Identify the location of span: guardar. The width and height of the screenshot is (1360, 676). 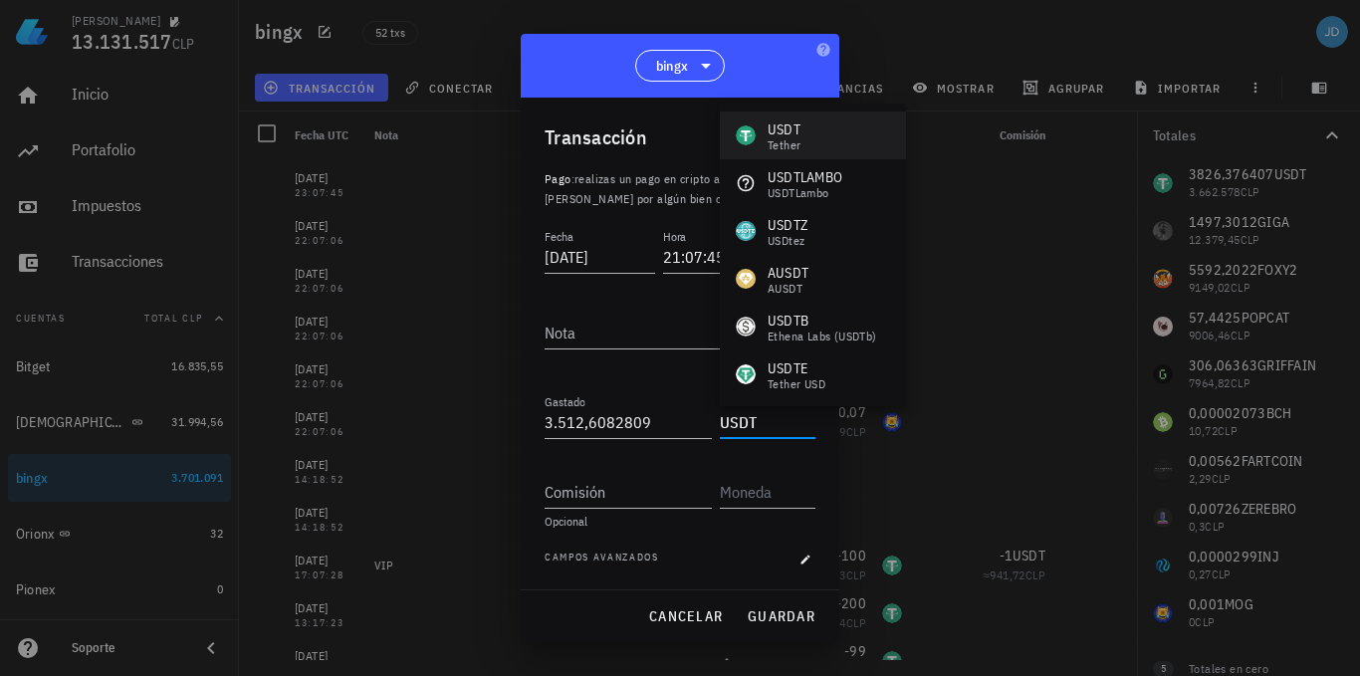
(781, 616).